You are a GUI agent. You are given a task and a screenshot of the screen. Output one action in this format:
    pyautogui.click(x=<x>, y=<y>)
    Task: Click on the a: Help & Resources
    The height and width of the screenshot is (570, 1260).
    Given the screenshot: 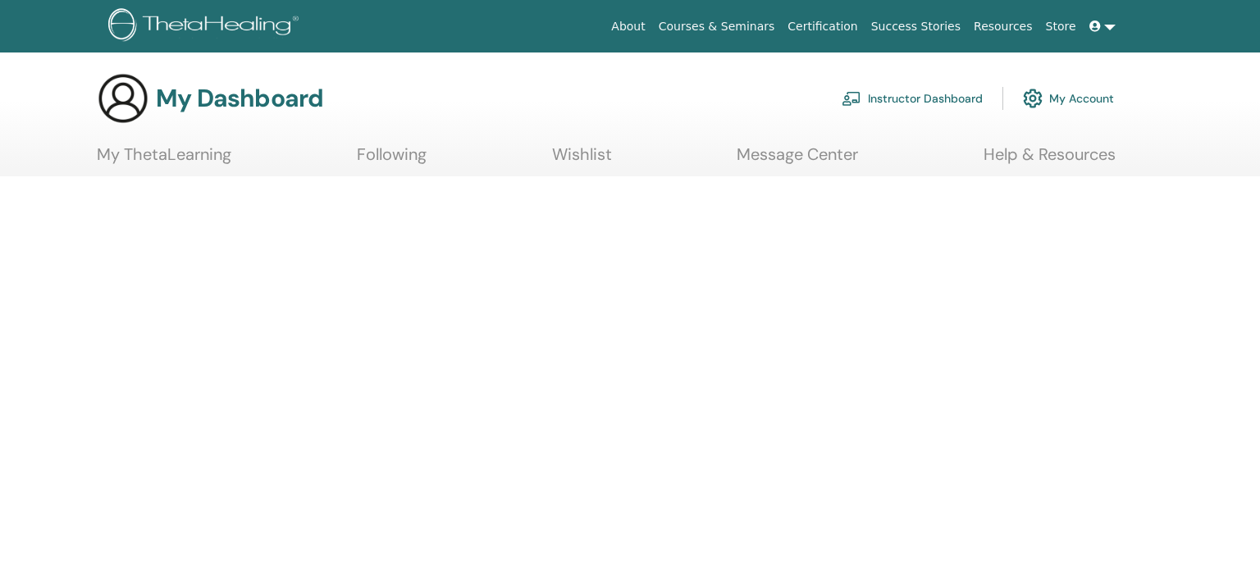 What is the action you would take?
    pyautogui.click(x=1049, y=160)
    